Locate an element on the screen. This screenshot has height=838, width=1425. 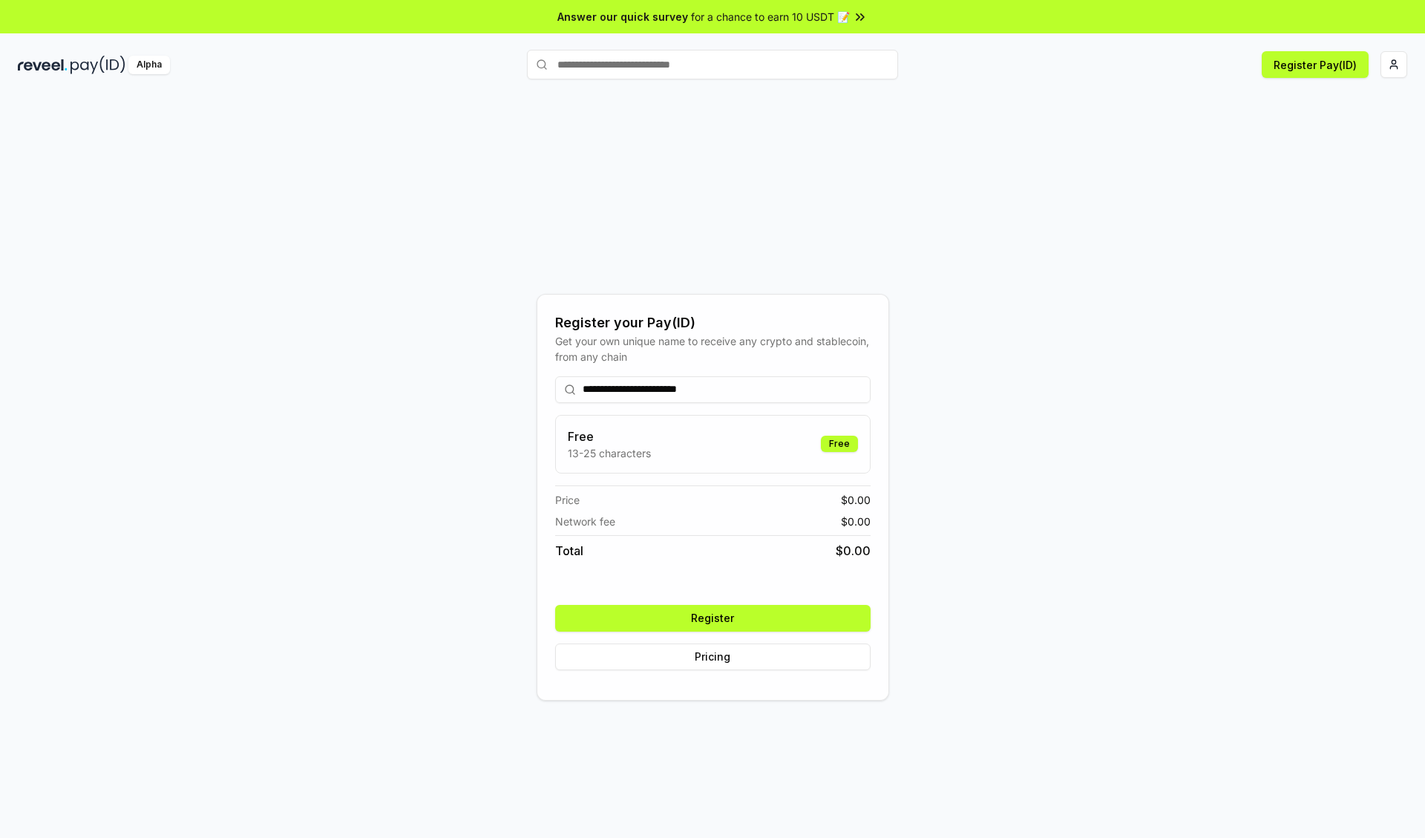
span: Network fee is located at coordinates (585, 521).